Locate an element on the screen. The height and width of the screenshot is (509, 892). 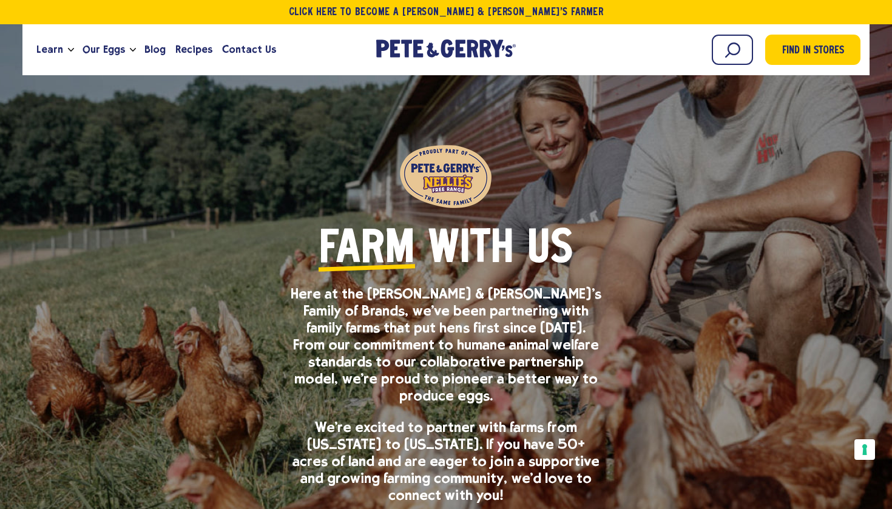
a: Recipes is located at coordinates (193, 50).